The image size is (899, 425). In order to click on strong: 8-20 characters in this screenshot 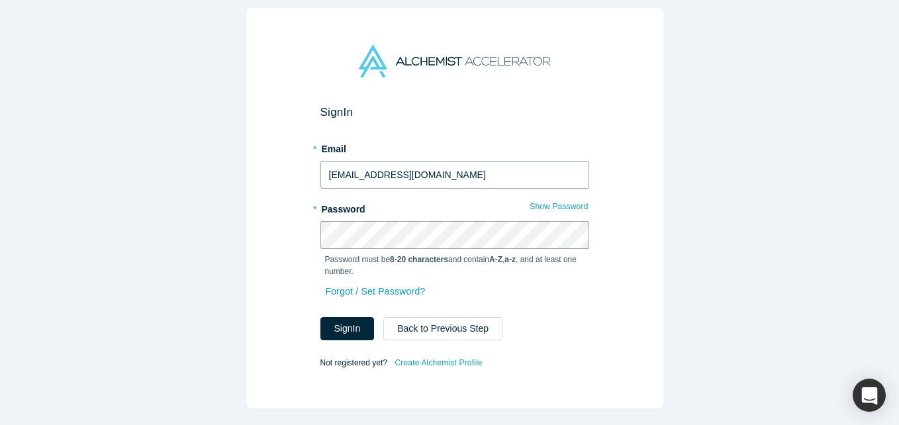, I will do `click(419, 260)`.